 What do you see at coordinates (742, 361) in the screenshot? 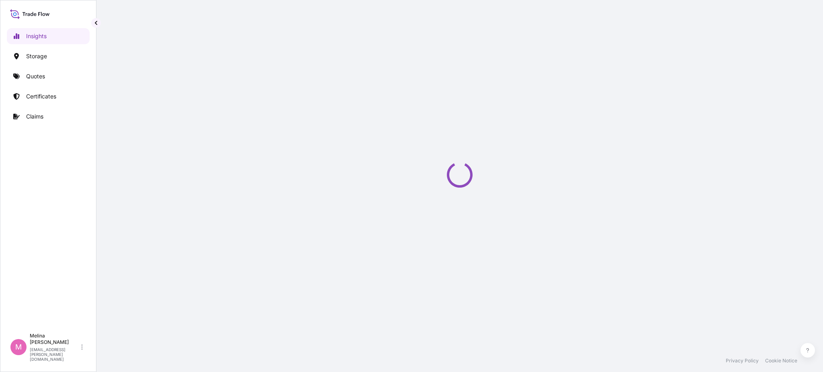
I see `a: Privacy Policy` at bounding box center [742, 361].